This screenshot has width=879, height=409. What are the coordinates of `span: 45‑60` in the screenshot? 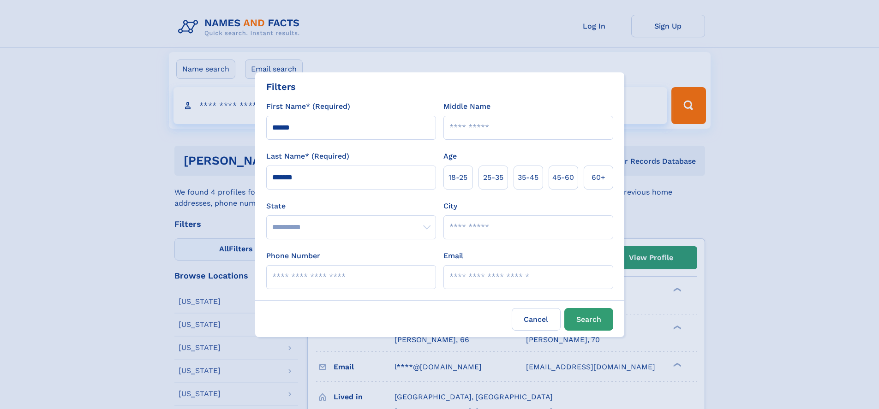 It's located at (563, 178).